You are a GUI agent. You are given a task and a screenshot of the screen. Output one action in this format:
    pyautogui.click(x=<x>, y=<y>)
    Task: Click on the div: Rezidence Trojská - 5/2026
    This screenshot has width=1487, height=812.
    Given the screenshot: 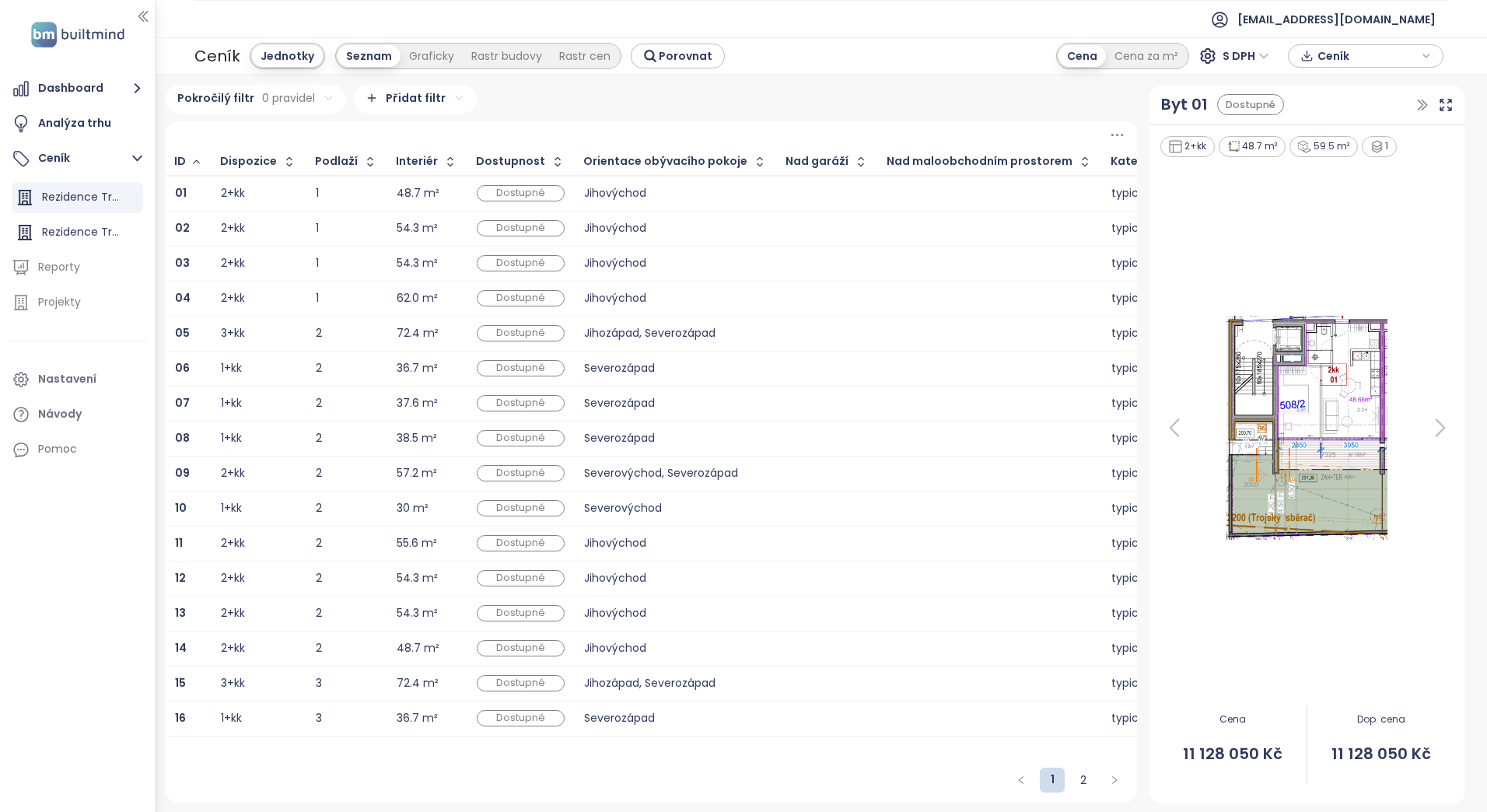 What is the action you would take?
    pyautogui.click(x=77, y=198)
    